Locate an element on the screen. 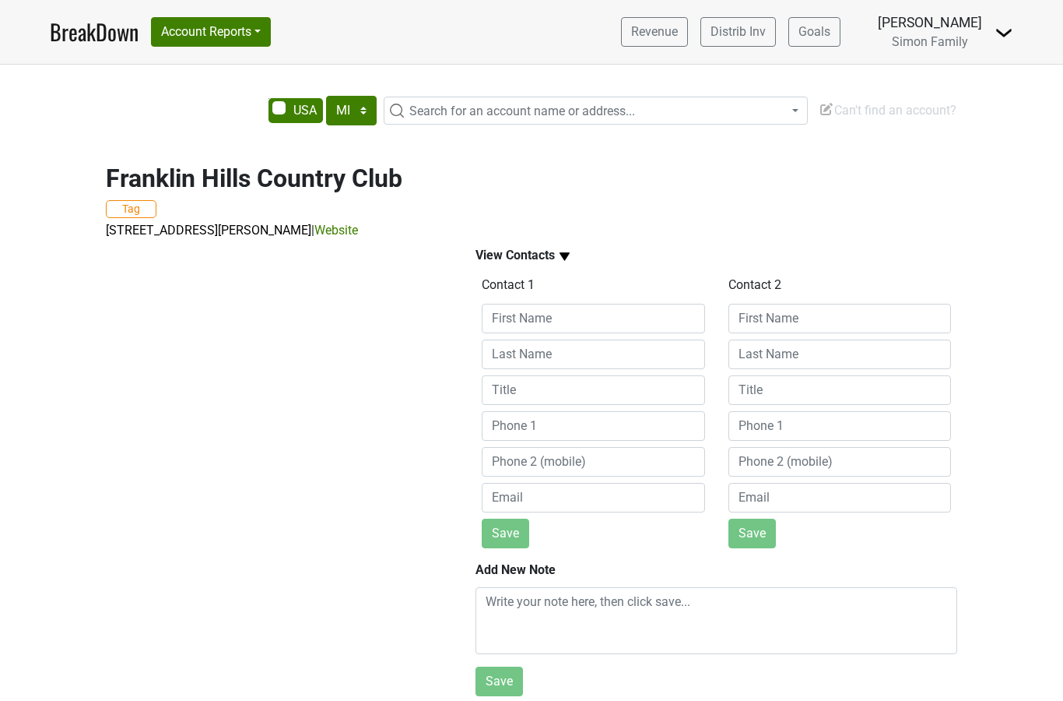  img: Edit is located at coordinates (827, 109).